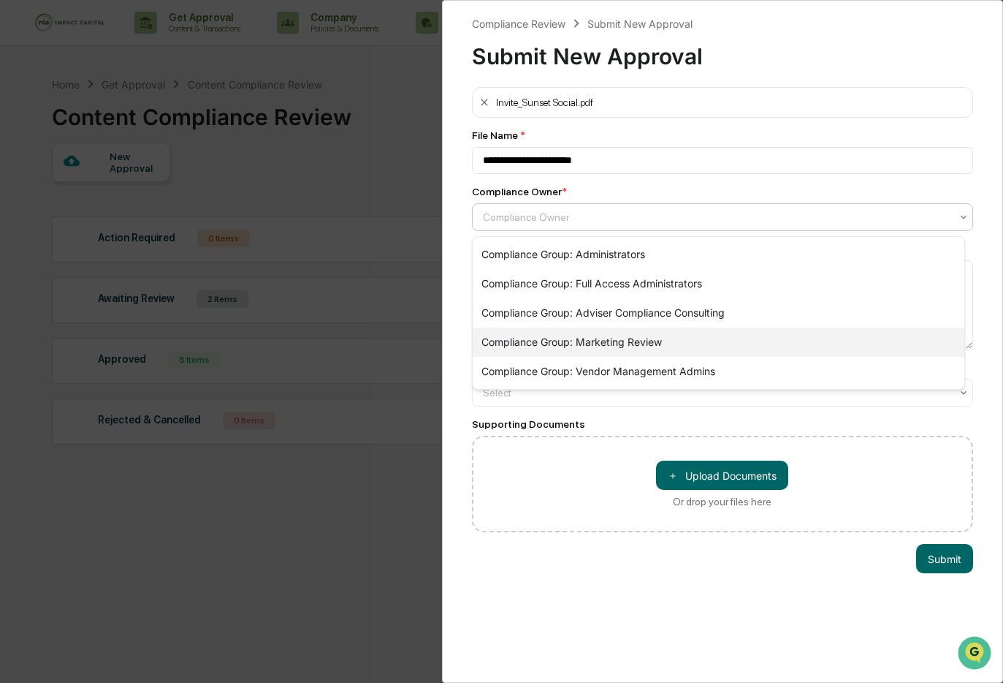  What do you see at coordinates (544, 102) in the screenshot?
I see `div: Invite_Sunset Social.pdf` at bounding box center [544, 102].